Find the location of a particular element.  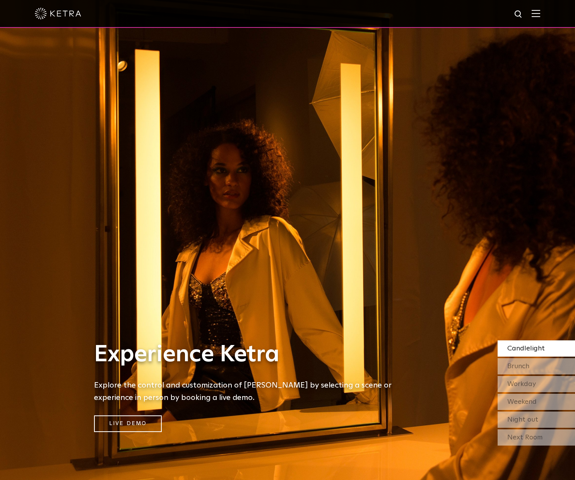

img: search icon is located at coordinates (519, 14).